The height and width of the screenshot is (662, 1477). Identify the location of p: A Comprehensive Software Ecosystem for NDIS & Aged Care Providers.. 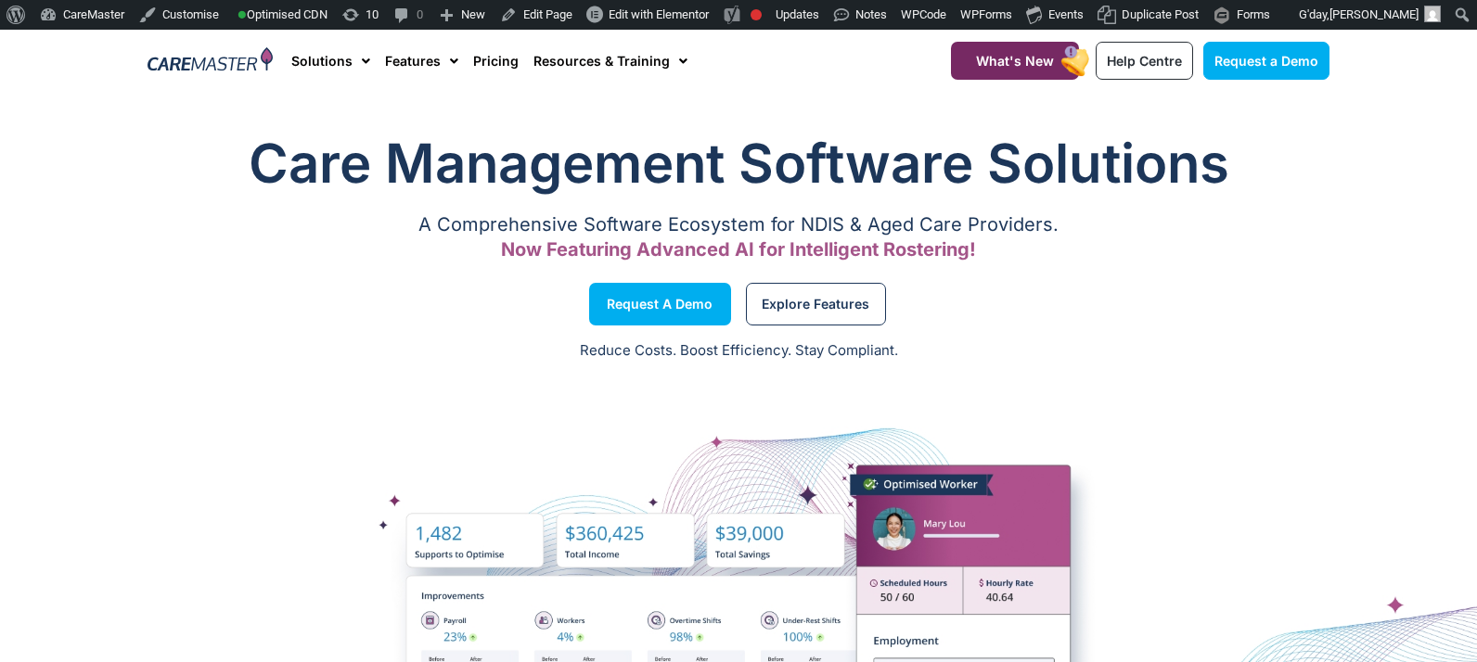
(738, 224).